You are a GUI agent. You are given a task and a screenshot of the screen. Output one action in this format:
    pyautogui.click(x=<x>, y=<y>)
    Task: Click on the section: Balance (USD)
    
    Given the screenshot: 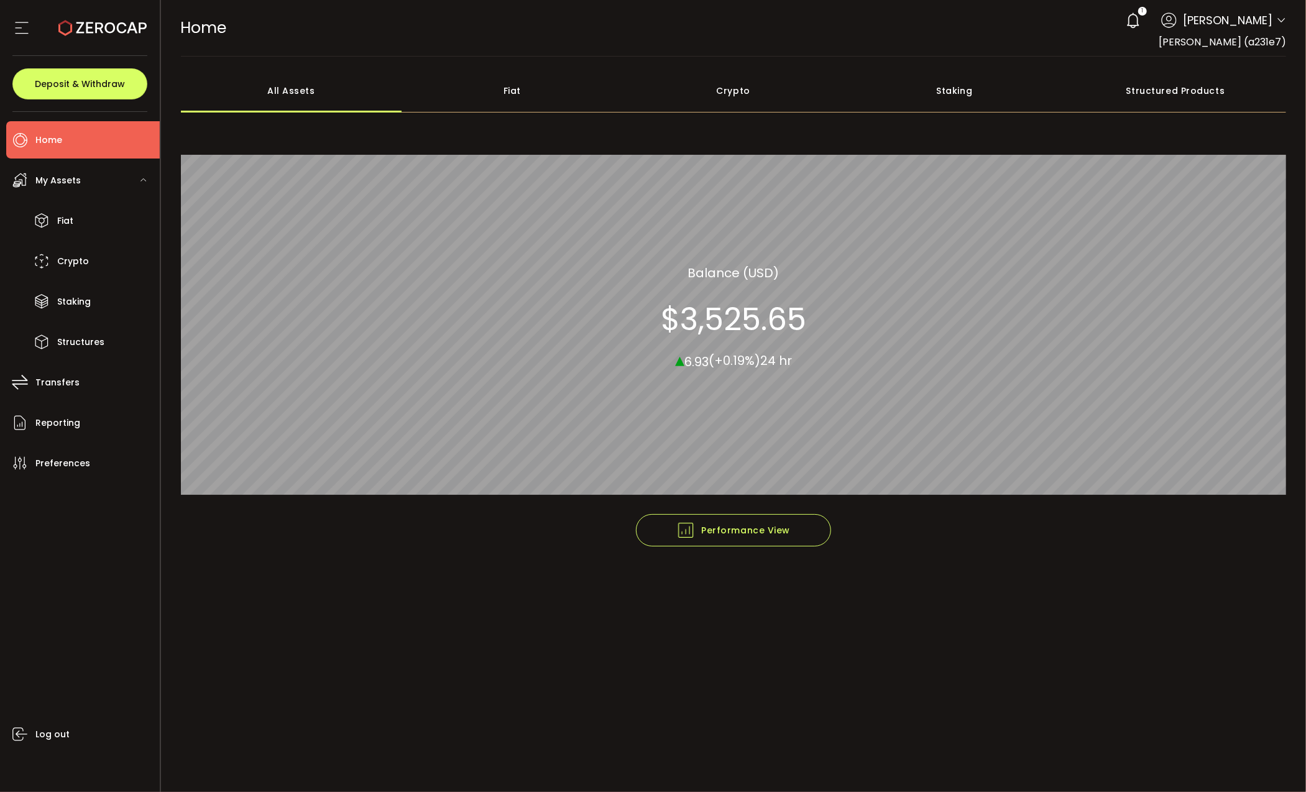 What is the action you would take?
    pyautogui.click(x=733, y=273)
    